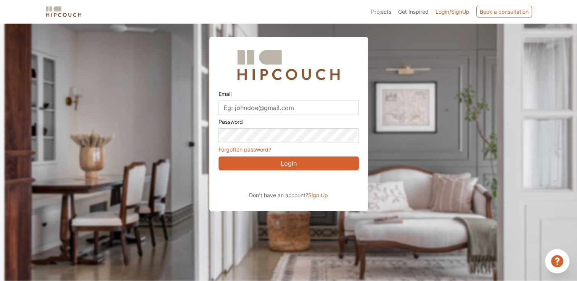 Image resolution: width=577 pixels, height=281 pixels. Describe the element at coordinates (381, 11) in the screenshot. I see `span: Projects` at that location.